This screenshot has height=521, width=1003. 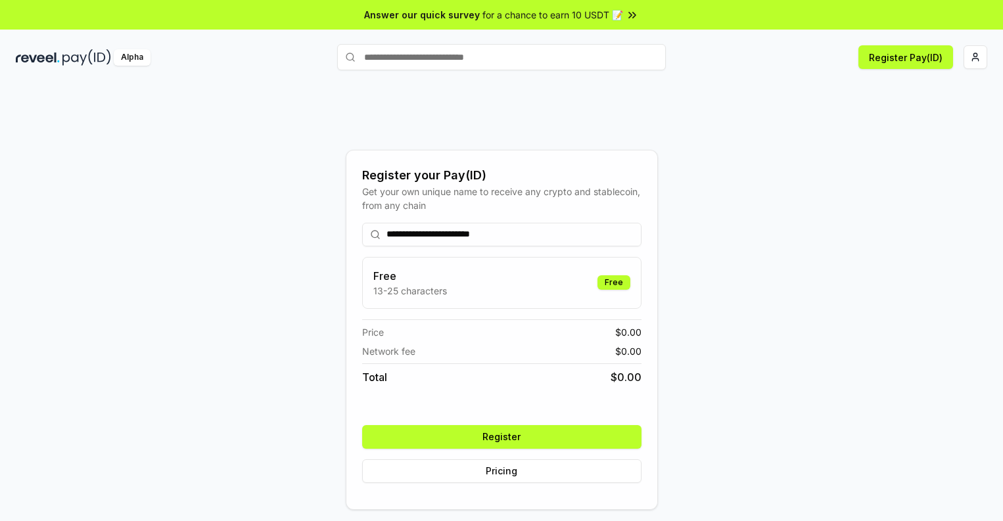 What do you see at coordinates (388, 351) in the screenshot?
I see `span: Network fee` at bounding box center [388, 351].